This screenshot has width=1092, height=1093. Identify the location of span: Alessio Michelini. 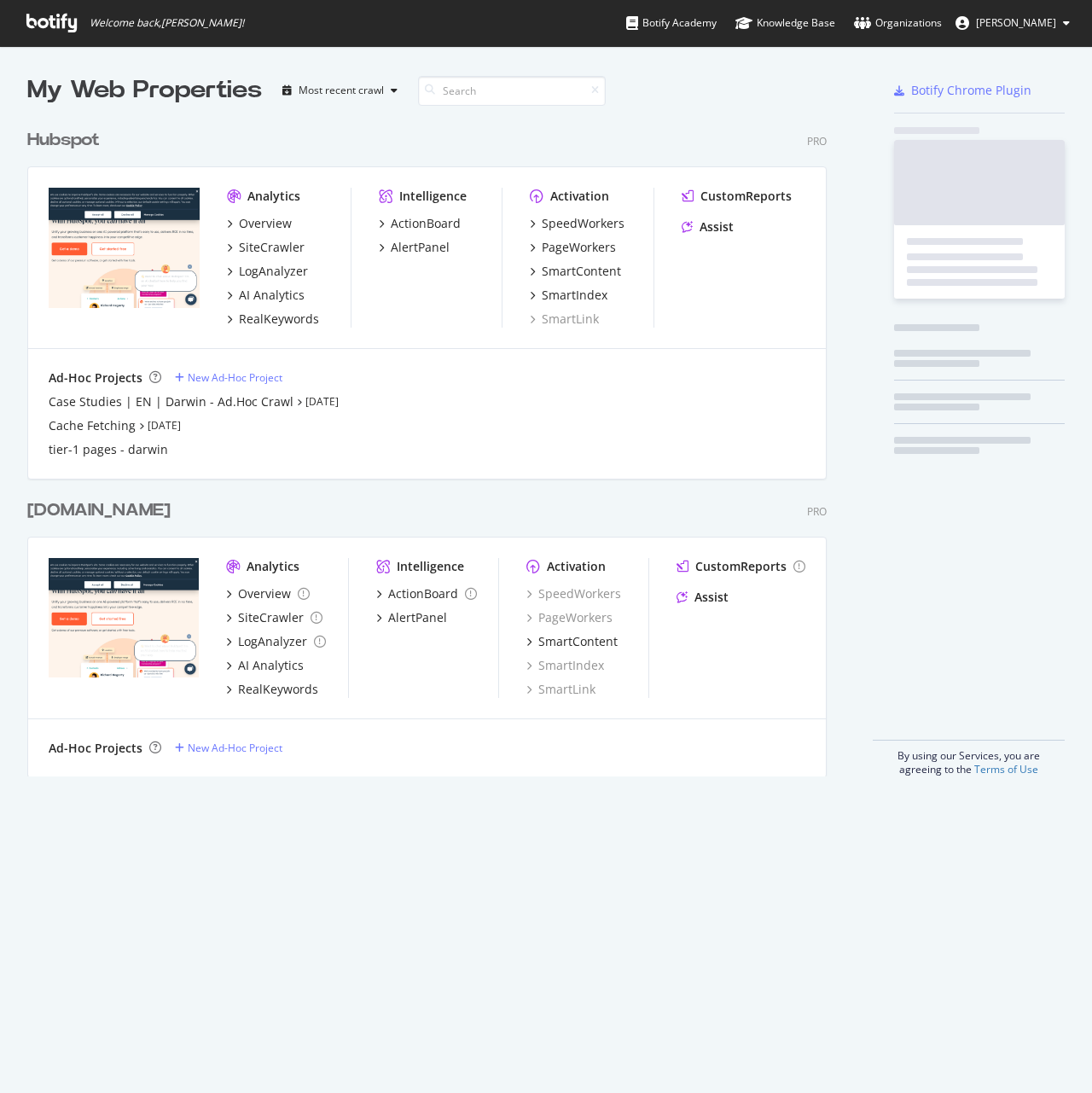
(1016, 23).